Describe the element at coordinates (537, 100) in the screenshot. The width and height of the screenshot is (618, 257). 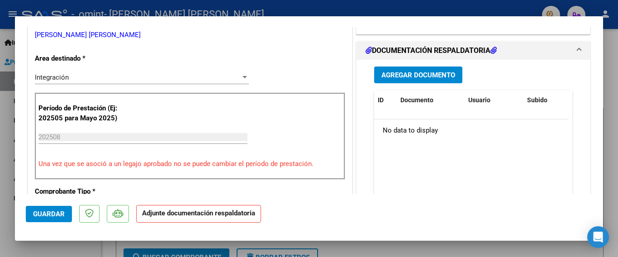
I see `span: Subido` at that location.